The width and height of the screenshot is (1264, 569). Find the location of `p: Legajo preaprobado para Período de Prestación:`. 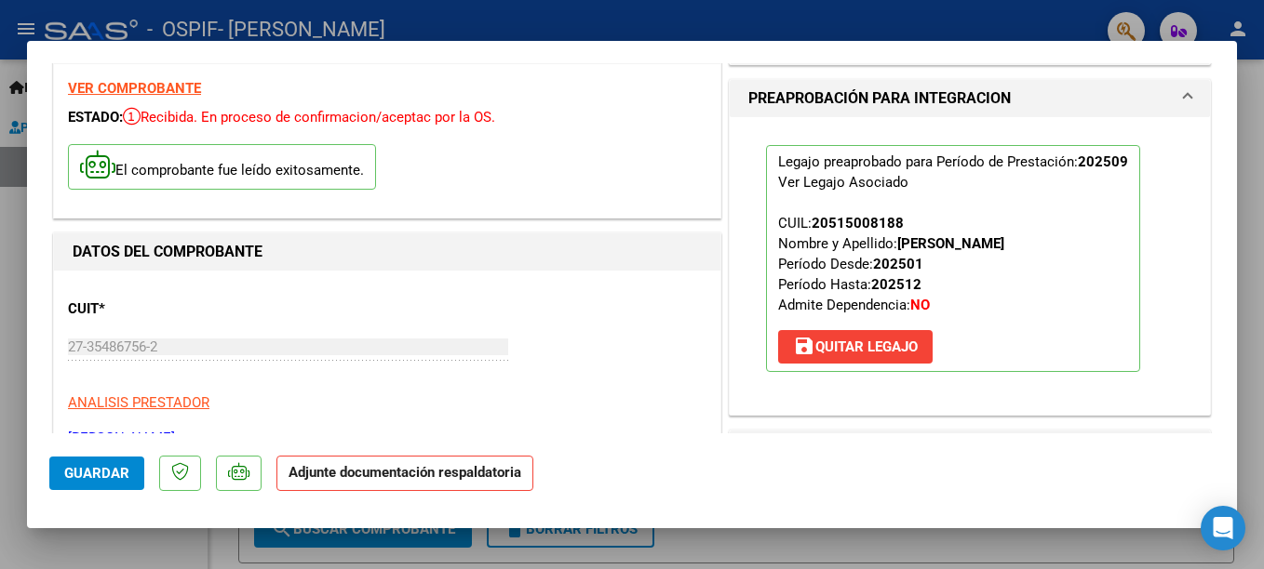

p: Legajo preaprobado para Período de Prestación: is located at coordinates (953, 259).